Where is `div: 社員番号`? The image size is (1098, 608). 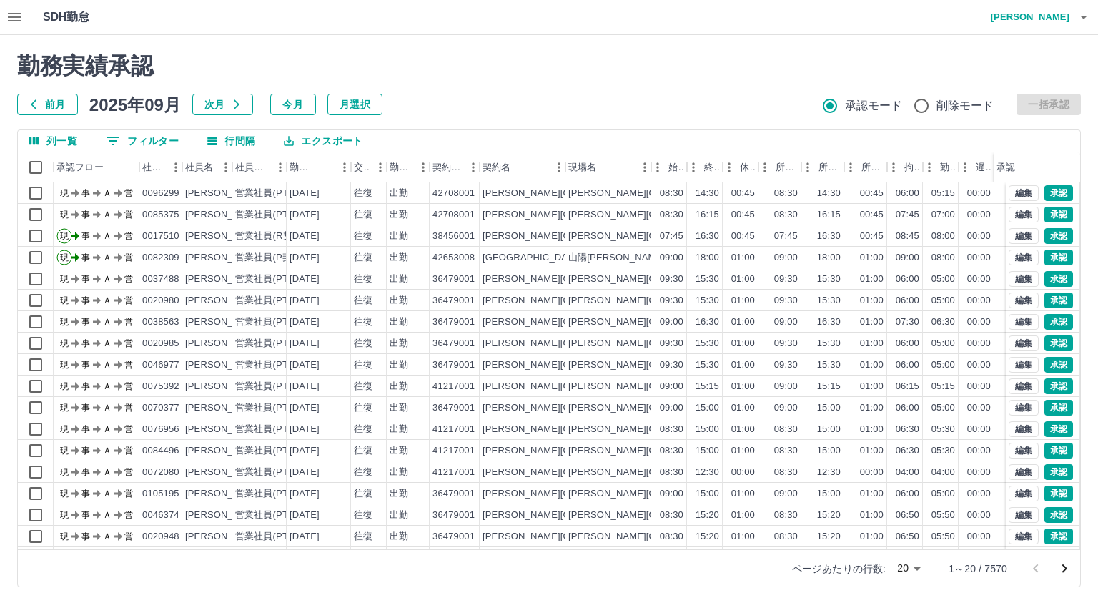 div: 社員番号 is located at coordinates (161, 167).